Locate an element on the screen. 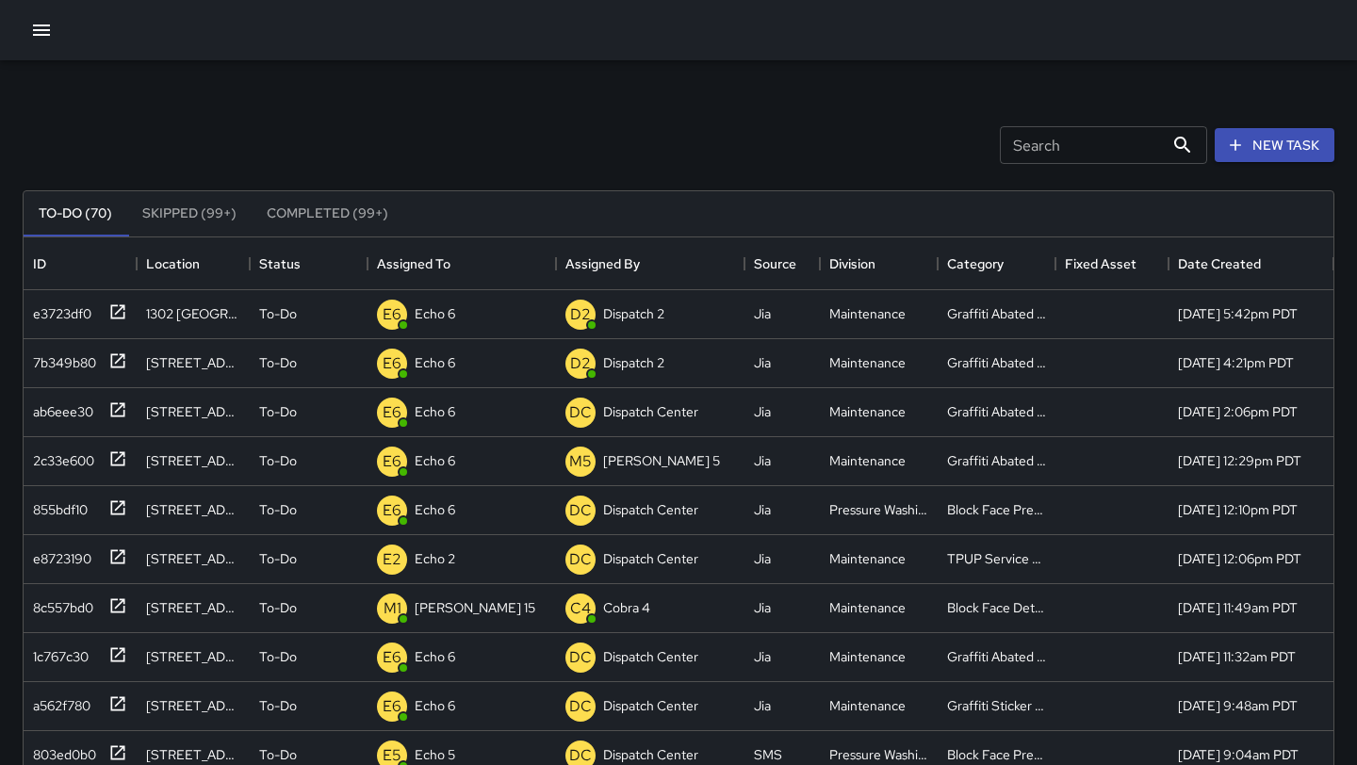  div: 2c33e600 is located at coordinates (59, 457).